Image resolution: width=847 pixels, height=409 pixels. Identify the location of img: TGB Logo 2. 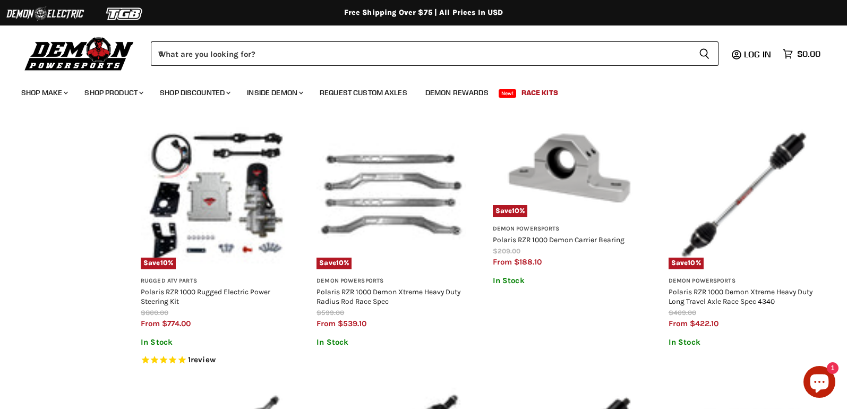
(125, 14).